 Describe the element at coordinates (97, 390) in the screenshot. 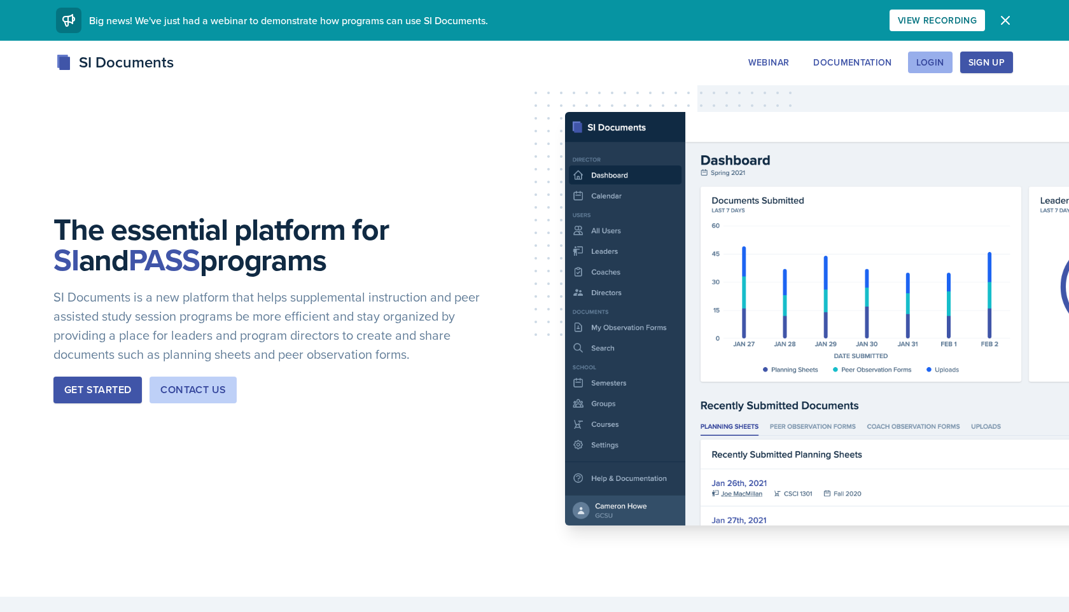

I see `button: Get Started` at that location.